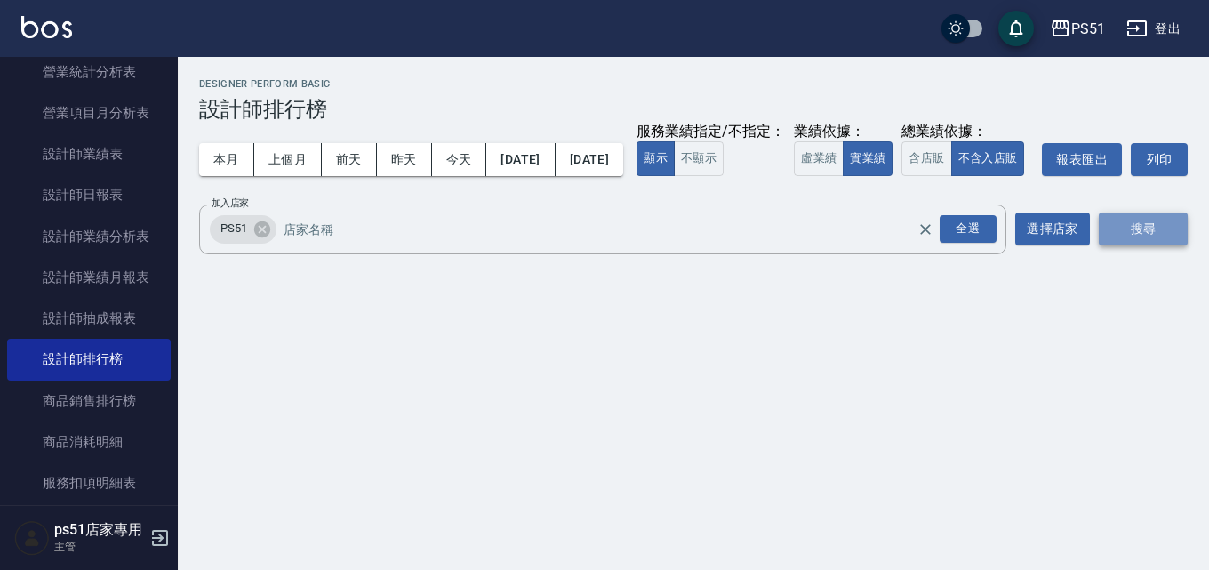 This screenshot has height=570, width=1209. I want to click on a: 設計師業績月報表, so click(89, 277).